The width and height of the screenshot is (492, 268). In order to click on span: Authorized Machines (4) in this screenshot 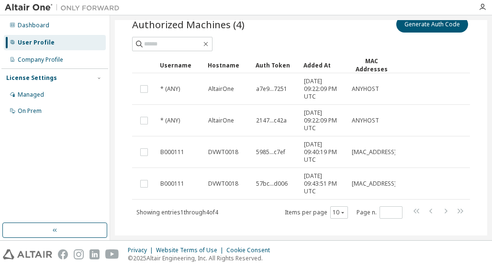, I will do `click(188, 24)`.